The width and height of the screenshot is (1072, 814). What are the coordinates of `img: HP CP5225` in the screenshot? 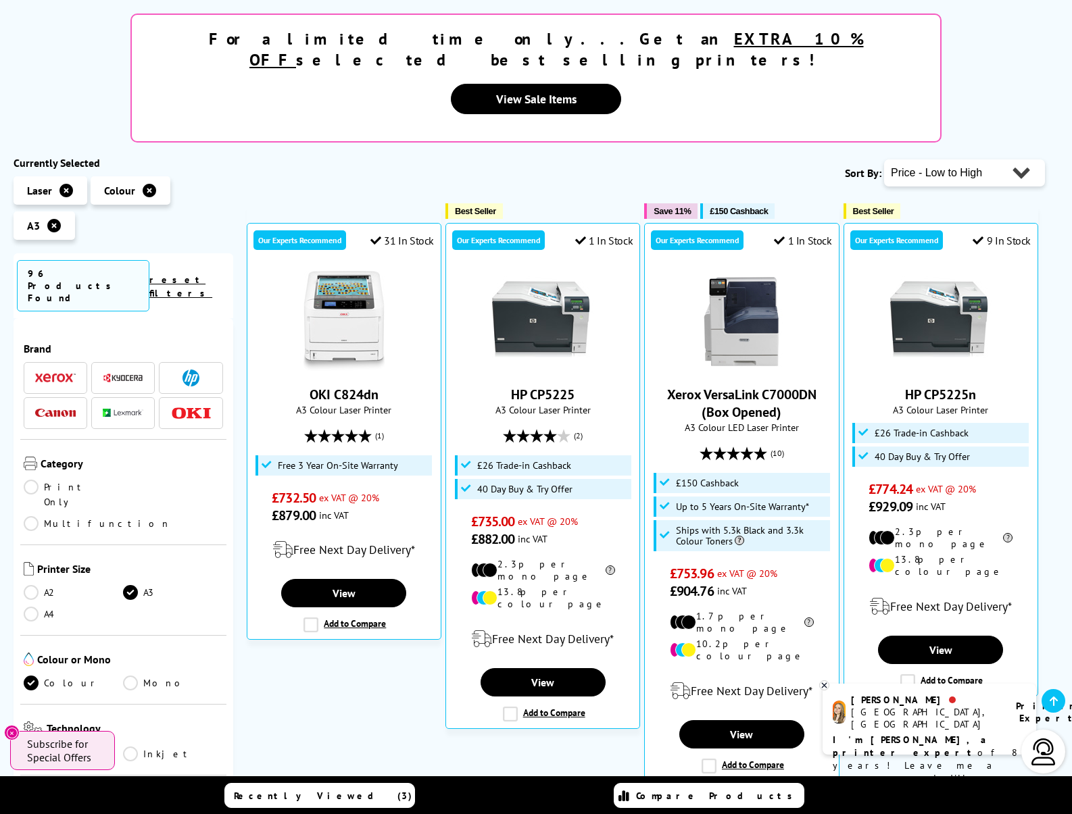 It's located at (543, 322).